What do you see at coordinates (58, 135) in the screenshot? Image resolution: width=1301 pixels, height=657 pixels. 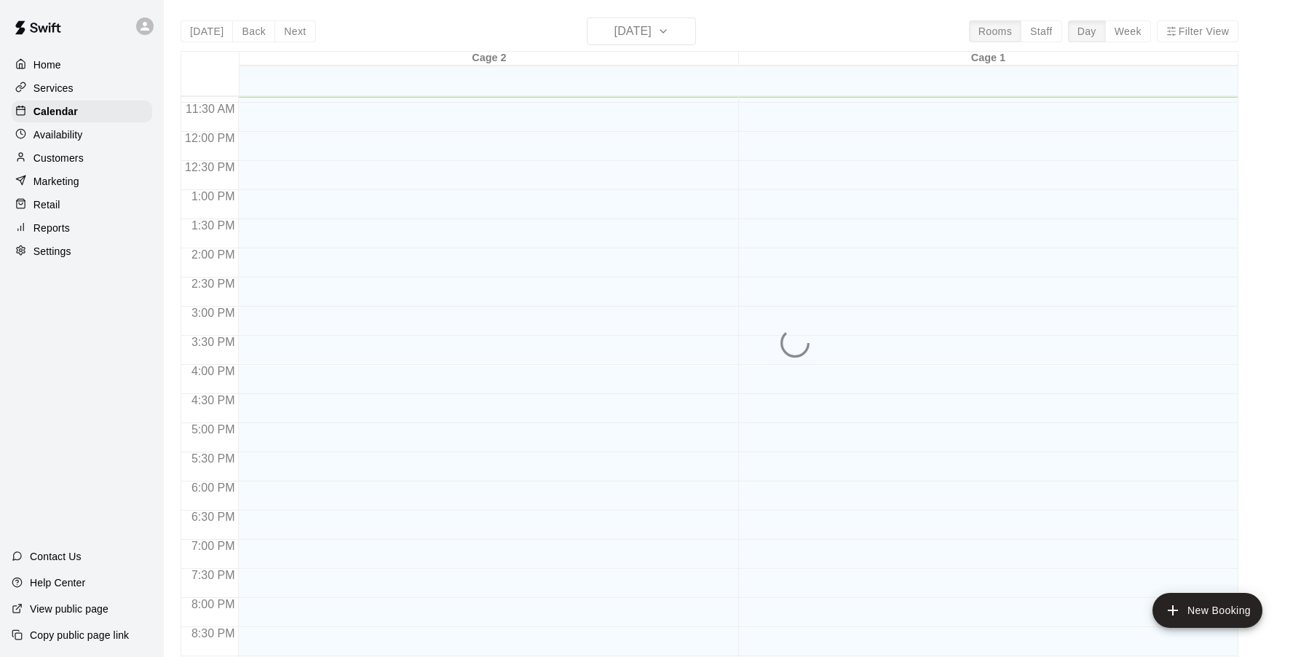 I see `p: Availability` at bounding box center [58, 135].